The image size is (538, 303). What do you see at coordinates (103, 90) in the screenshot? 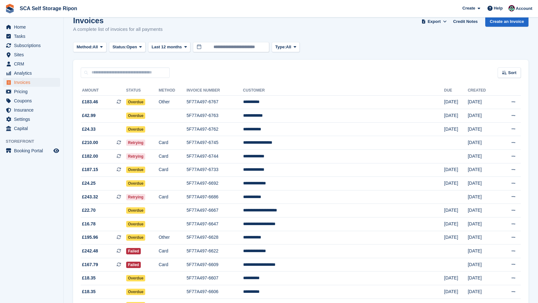
I see `th: Amount` at bounding box center [103, 90].